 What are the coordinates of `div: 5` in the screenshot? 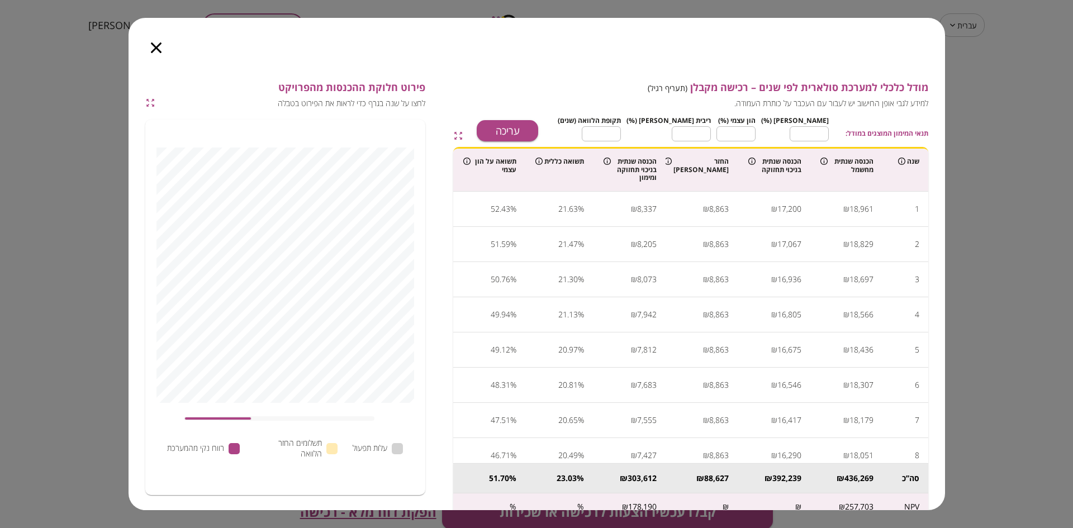 It's located at (917, 350).